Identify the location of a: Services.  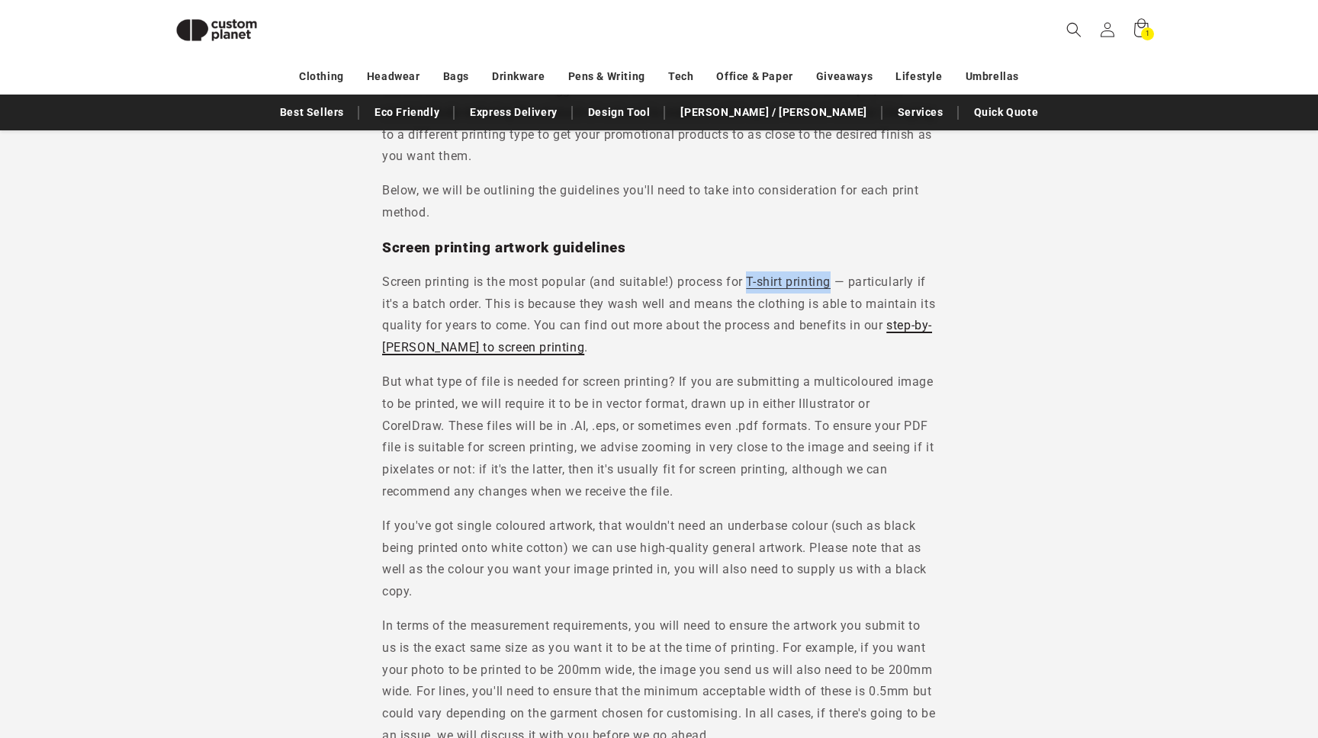
(921, 112).